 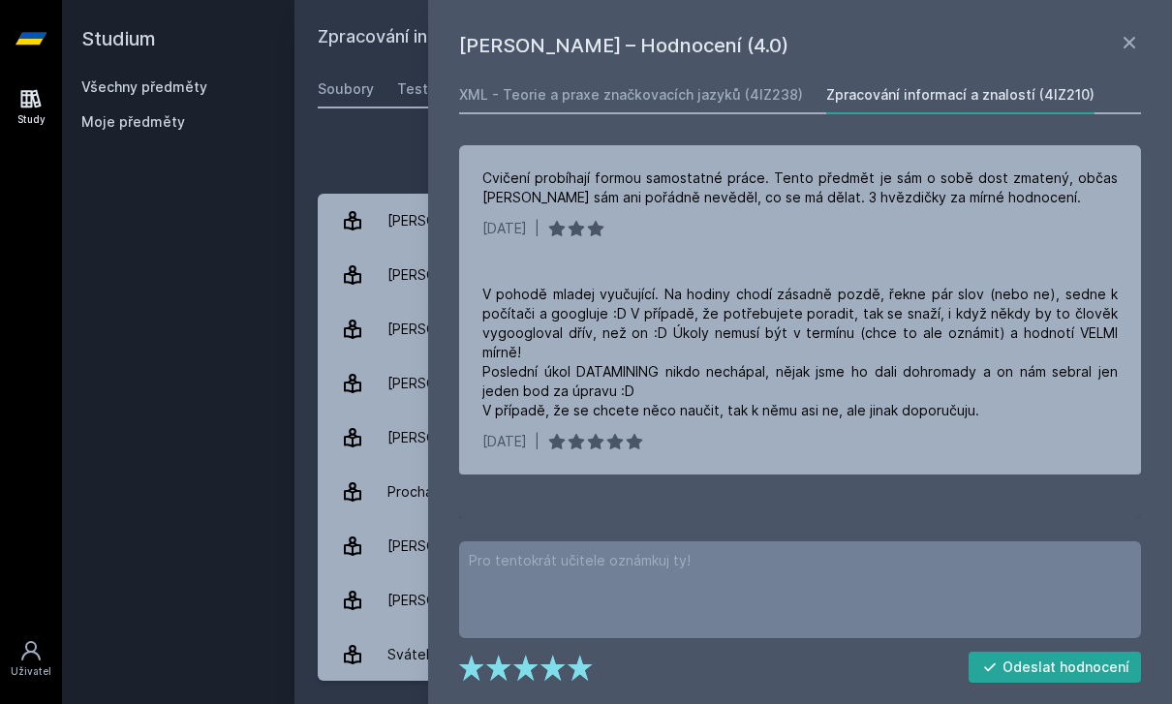 I want to click on div: Soubory, so click(x=346, y=89).